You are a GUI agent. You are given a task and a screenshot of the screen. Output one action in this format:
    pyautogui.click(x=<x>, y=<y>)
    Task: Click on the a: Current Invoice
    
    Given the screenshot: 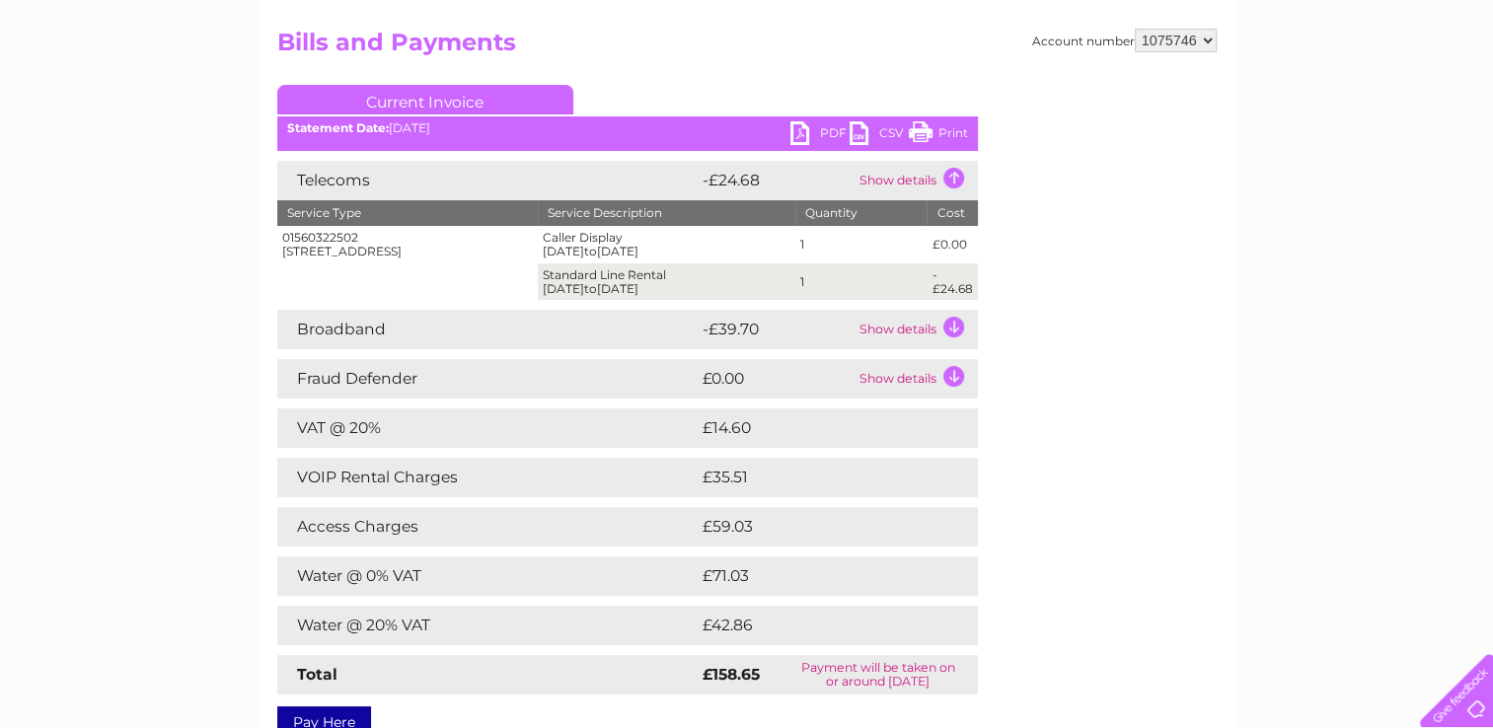 What is the action you would take?
    pyautogui.click(x=425, y=100)
    